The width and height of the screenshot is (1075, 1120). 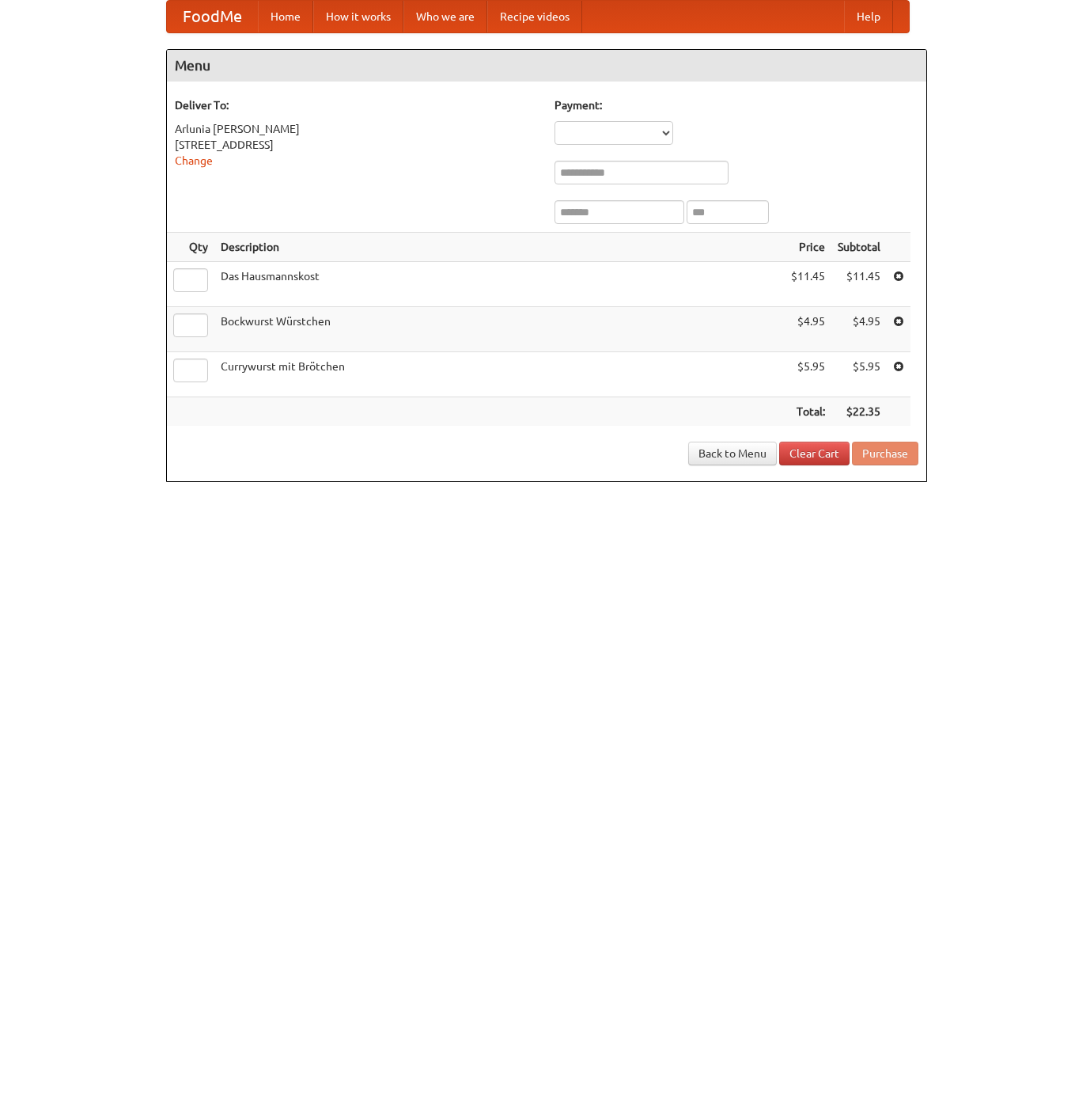 I want to click on a: FoodMe, so click(x=212, y=16).